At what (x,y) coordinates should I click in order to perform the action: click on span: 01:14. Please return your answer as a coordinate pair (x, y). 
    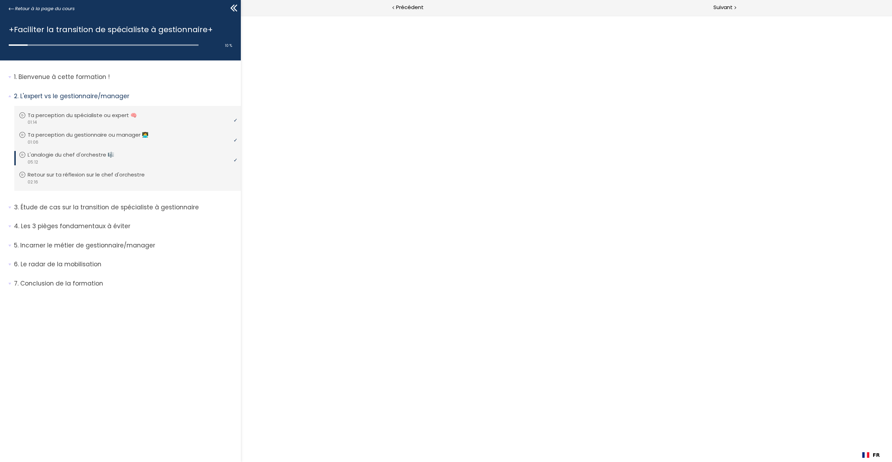
    Looking at the image, I should click on (32, 122).